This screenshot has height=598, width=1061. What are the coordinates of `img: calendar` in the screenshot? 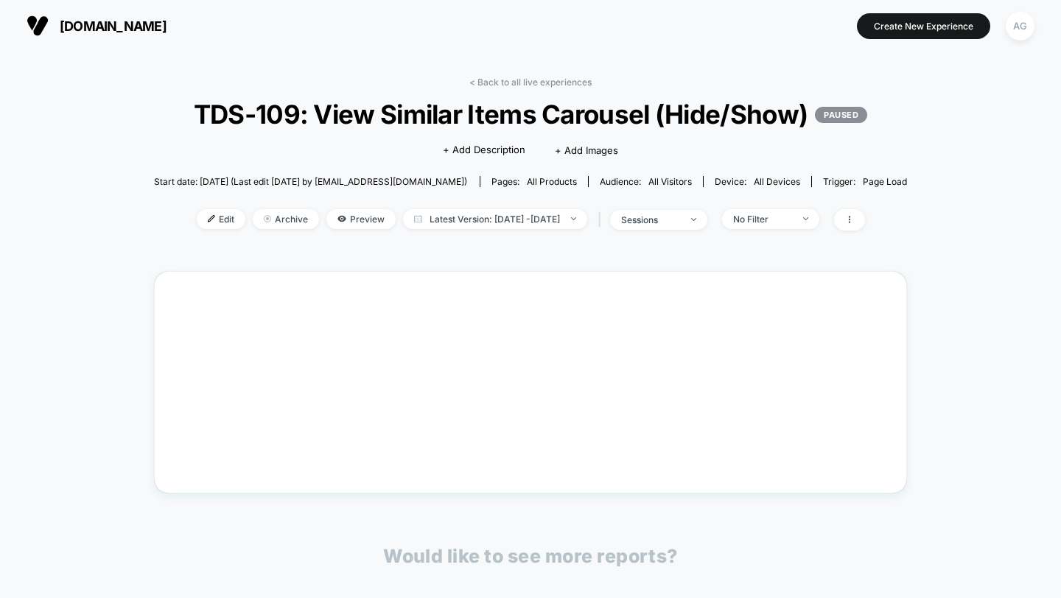 It's located at (418, 219).